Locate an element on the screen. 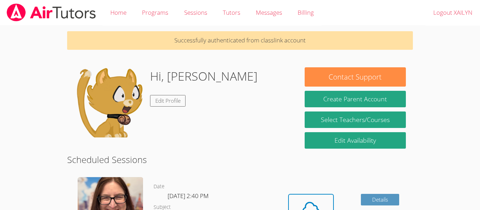  a: Edit Availability is located at coordinates (355, 140).